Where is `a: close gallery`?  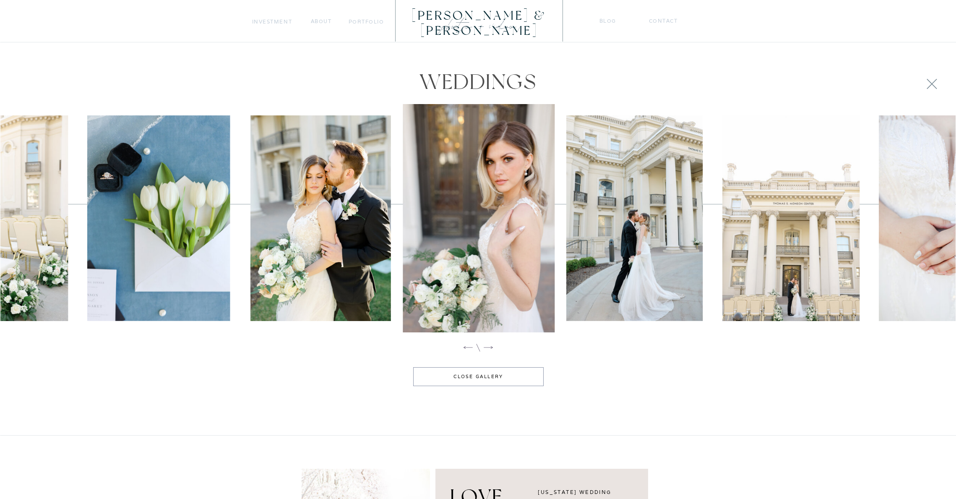 a: close gallery is located at coordinates (478, 376).